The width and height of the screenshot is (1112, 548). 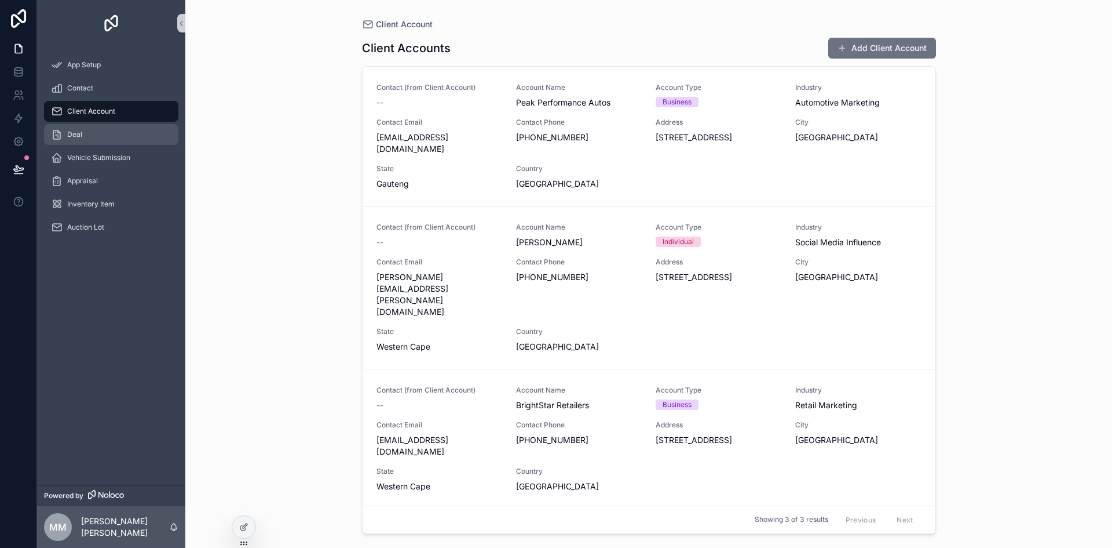 I want to click on span: Deal, so click(x=75, y=134).